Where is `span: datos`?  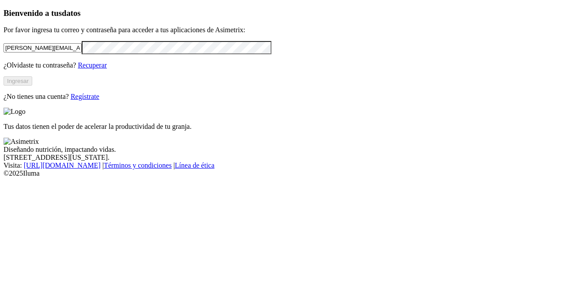 span: datos is located at coordinates (71, 13).